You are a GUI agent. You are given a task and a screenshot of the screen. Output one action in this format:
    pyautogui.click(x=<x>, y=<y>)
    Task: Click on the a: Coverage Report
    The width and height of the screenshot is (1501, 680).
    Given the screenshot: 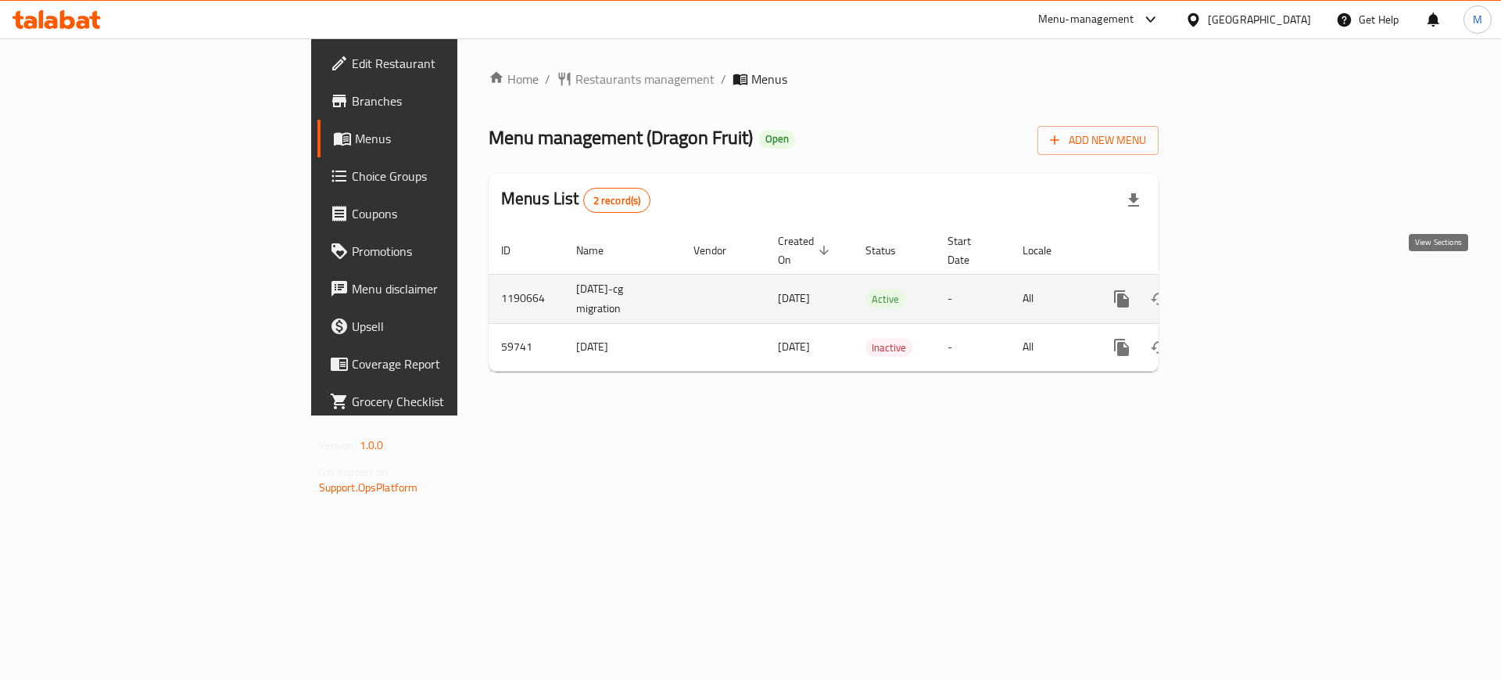 What is the action you would take?
    pyautogui.click(x=439, y=364)
    